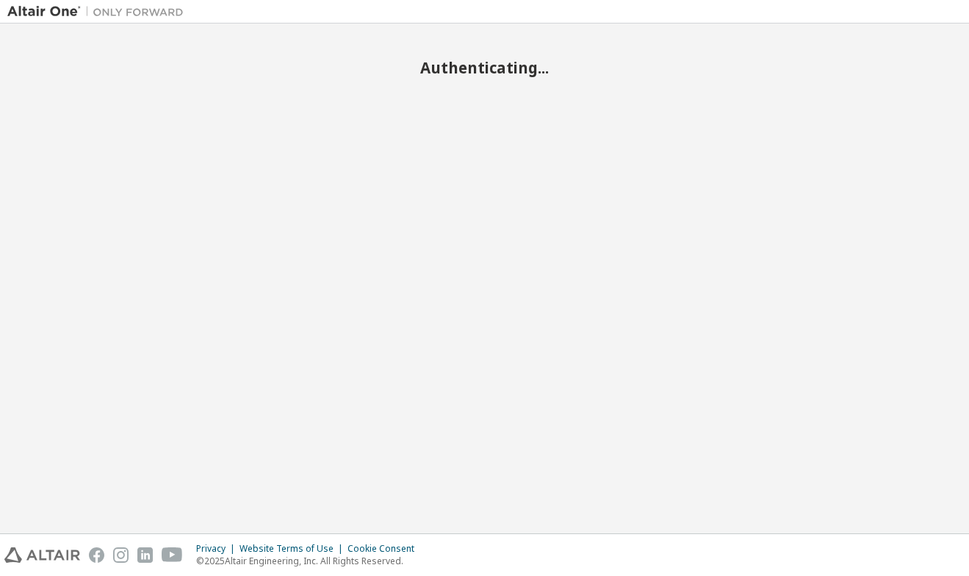 The height and width of the screenshot is (576, 969). What do you see at coordinates (385, 549) in the screenshot?
I see `div: Cookie Consent` at bounding box center [385, 549].